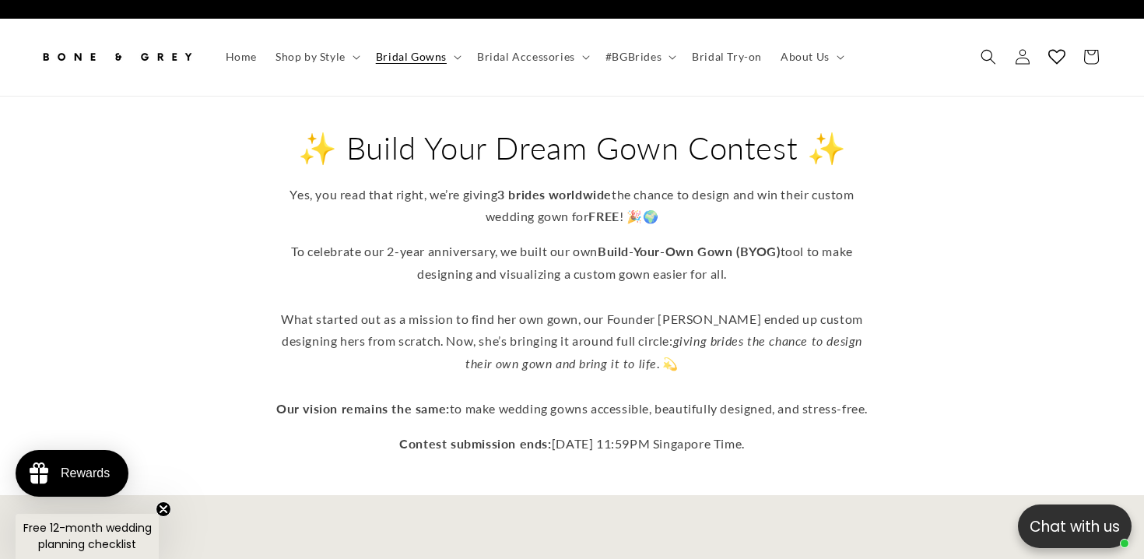 The width and height of the screenshot is (1144, 559). What do you see at coordinates (805, 57) in the screenshot?
I see `span: About Us` at bounding box center [805, 57].